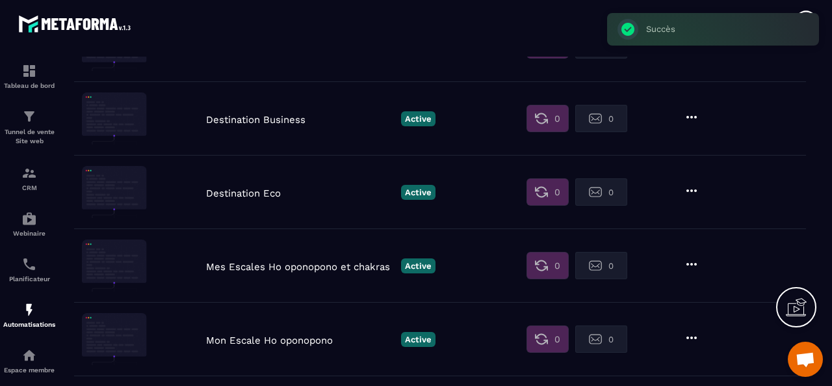 The width and height of the screenshot is (832, 386). Describe the element at coordinates (300, 340) in the screenshot. I see `p: Mon Escale Ho oponopono` at that location.